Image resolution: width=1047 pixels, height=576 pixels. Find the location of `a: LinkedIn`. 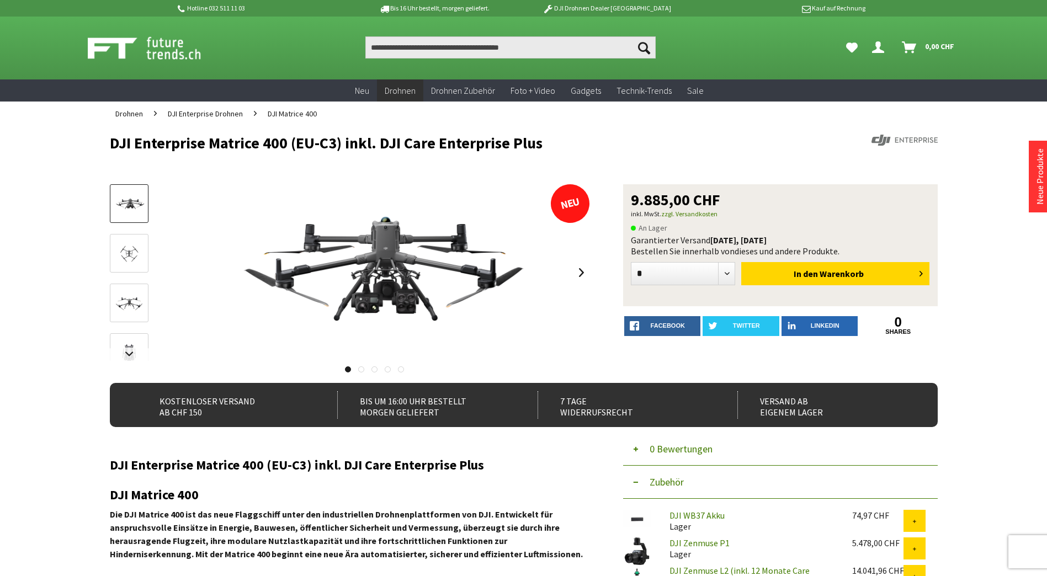

a: LinkedIn is located at coordinates (820, 326).